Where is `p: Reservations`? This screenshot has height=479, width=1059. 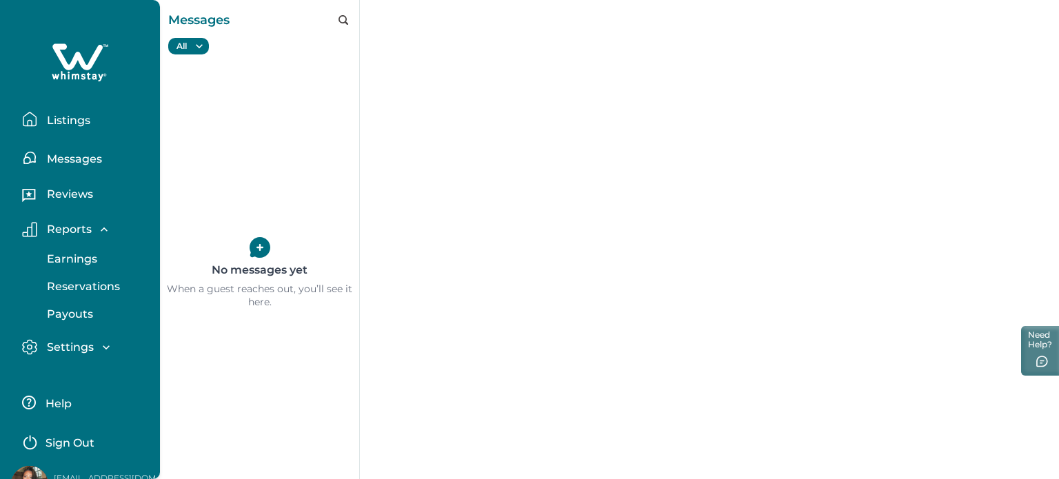 p: Reservations is located at coordinates (81, 287).